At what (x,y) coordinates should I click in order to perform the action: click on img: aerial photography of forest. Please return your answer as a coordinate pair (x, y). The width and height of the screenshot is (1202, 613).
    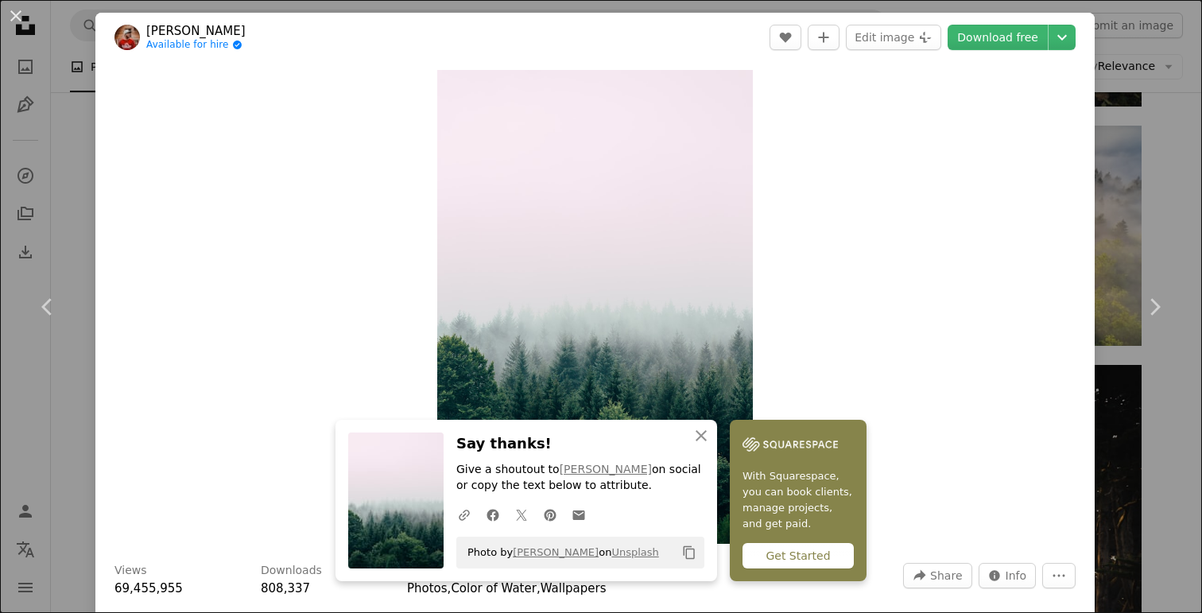
    Looking at the image, I should click on (595, 307).